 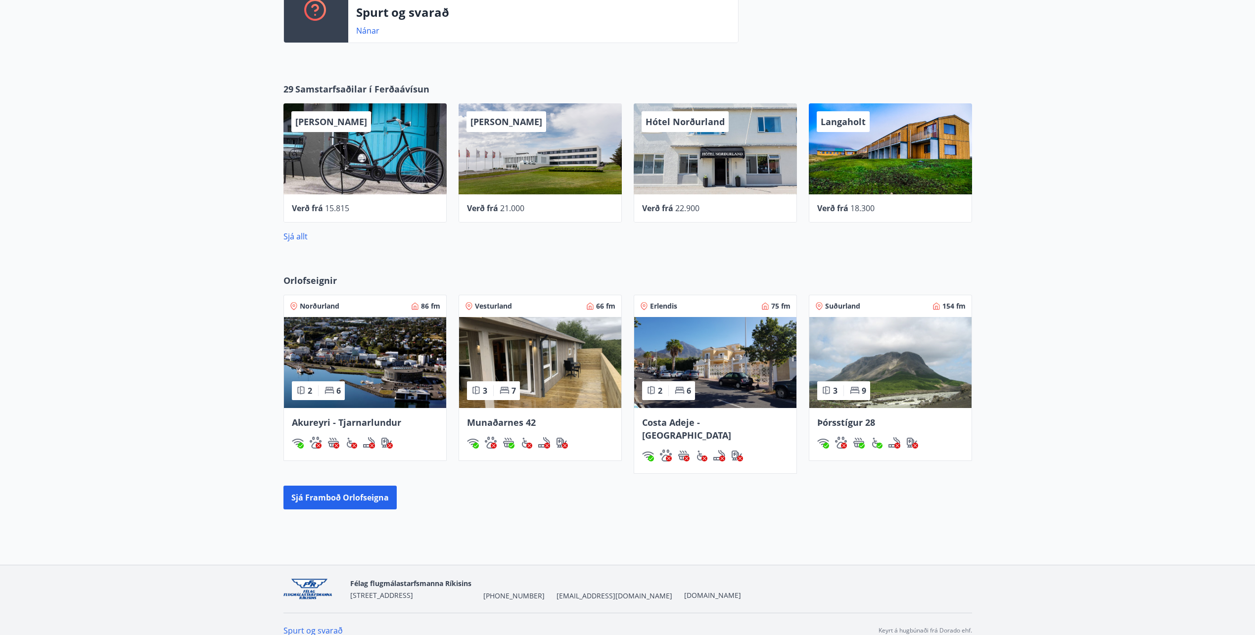 What do you see at coordinates (781, 306) in the screenshot?
I see `span: 75 fm` at bounding box center [781, 306].